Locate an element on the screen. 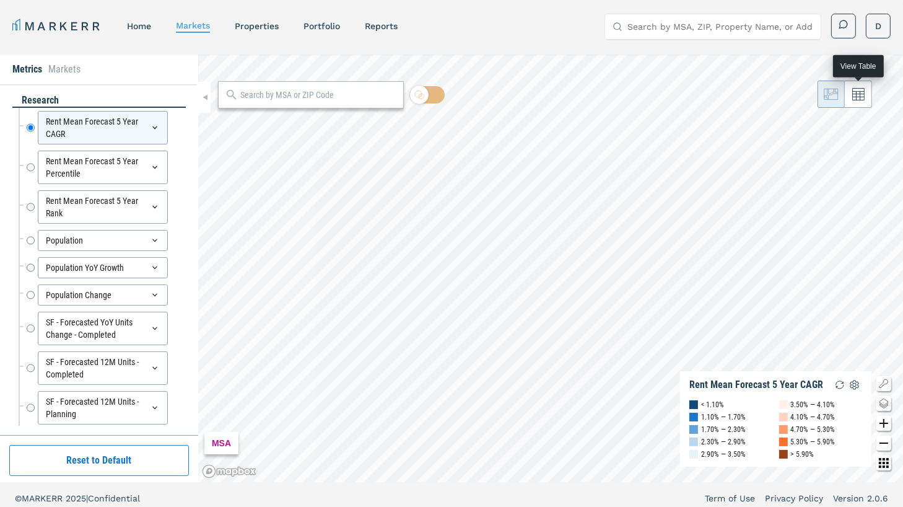  div: research is located at coordinates (99, 100).